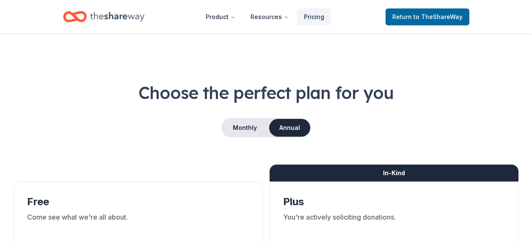  Describe the element at coordinates (265, 16) in the screenshot. I see `nav: Main` at that location.